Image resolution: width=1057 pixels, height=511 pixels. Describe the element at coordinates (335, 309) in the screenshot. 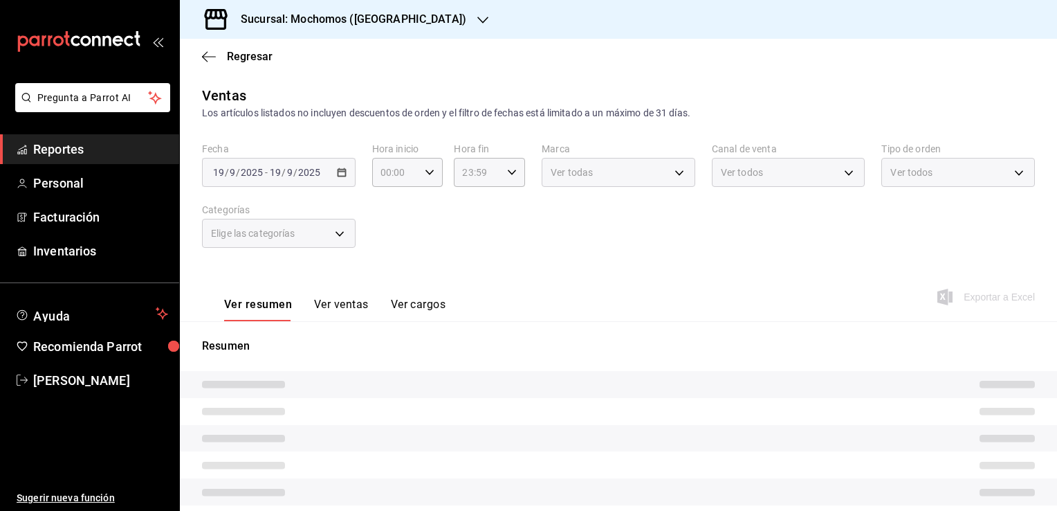

I see `div: navigation tabs` at that location.